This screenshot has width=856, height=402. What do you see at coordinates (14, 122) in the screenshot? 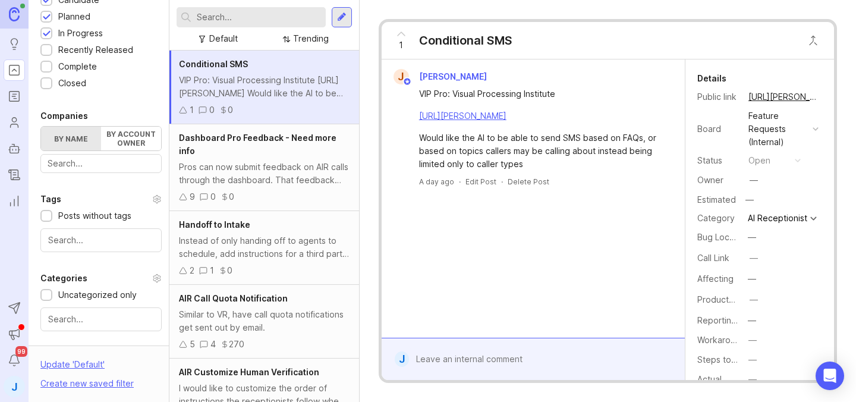
I see `a: Users` at bounding box center [14, 122].